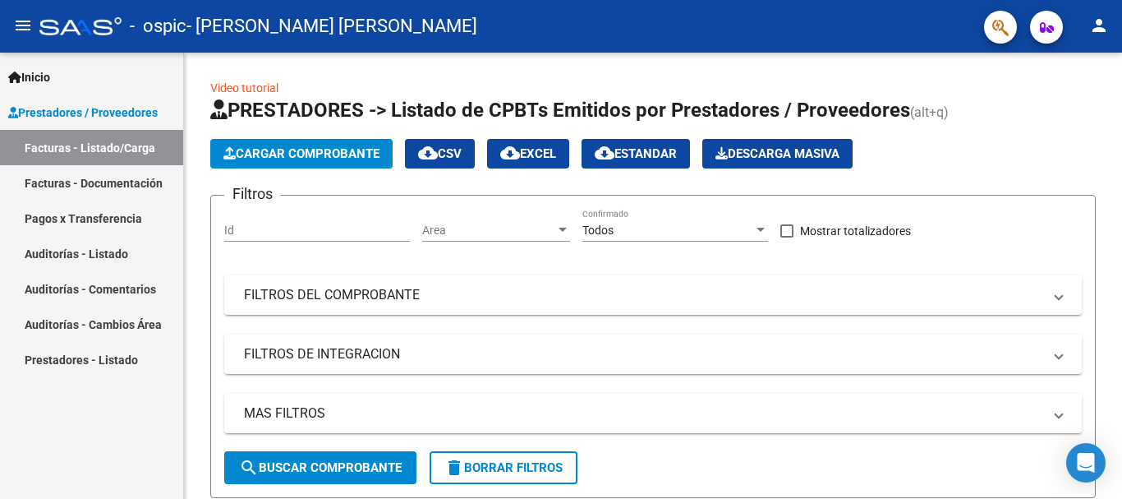 This screenshot has height=499, width=1122. I want to click on span: Borrar Filtros, so click(504, 467).